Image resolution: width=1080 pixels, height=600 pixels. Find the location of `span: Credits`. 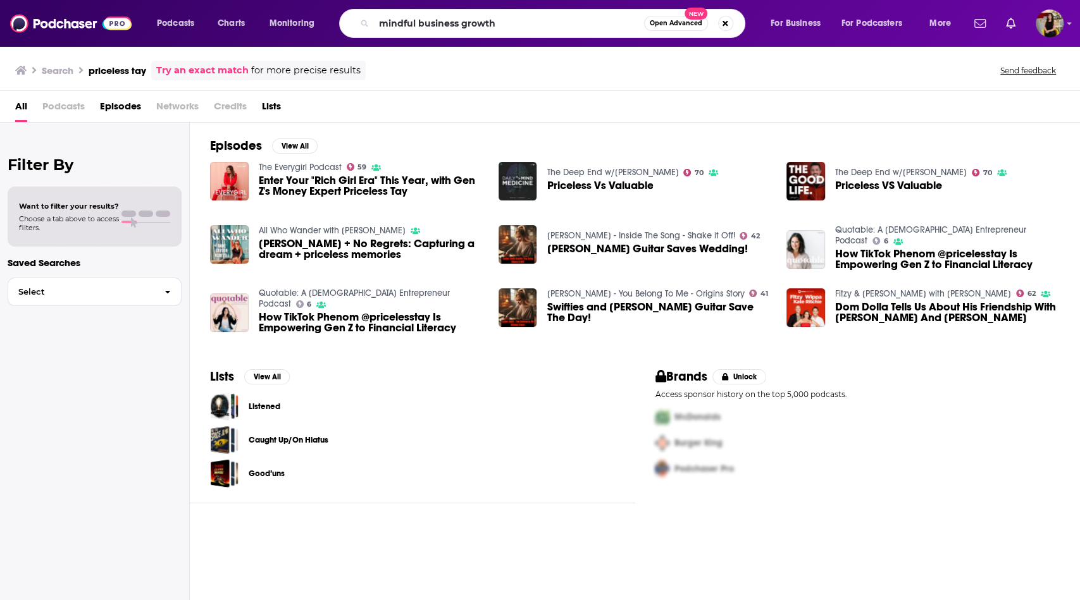

span: Credits is located at coordinates (230, 109).